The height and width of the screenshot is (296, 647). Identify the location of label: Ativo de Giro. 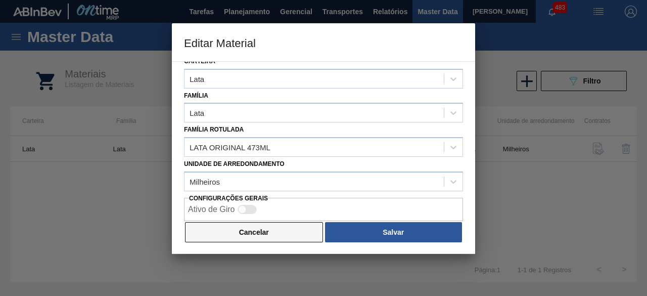
(211, 209).